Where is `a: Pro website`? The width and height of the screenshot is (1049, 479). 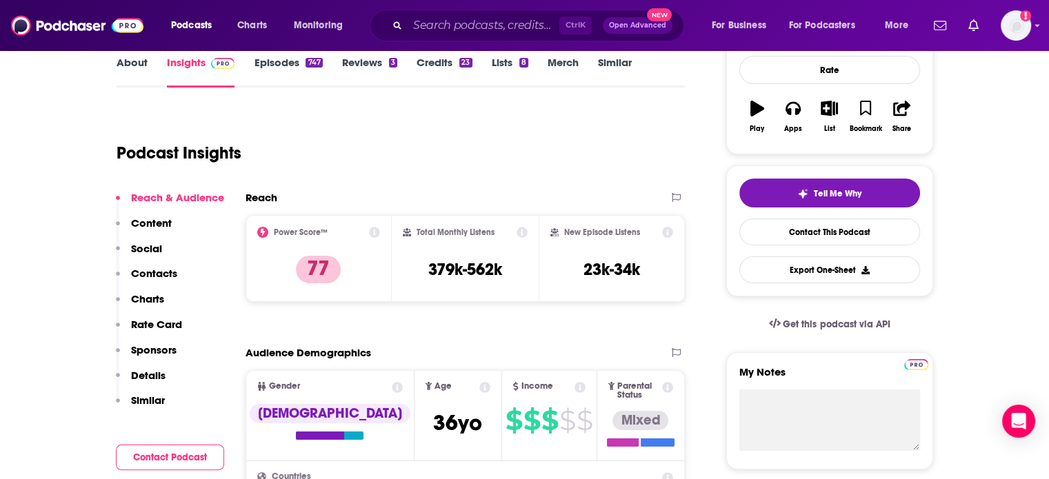
a: Pro website is located at coordinates (916, 363).